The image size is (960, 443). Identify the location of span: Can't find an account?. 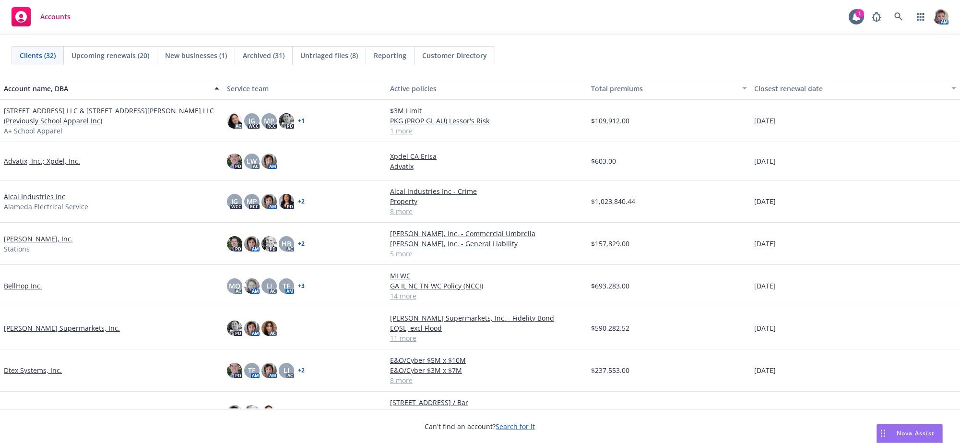
(480, 426).